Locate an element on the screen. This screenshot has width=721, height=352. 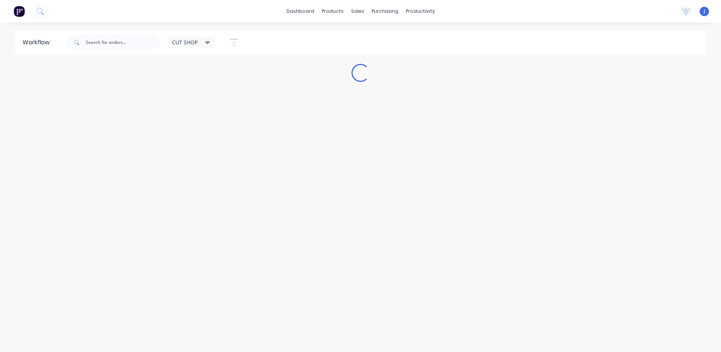
div: purchasing is located at coordinates (385, 11).